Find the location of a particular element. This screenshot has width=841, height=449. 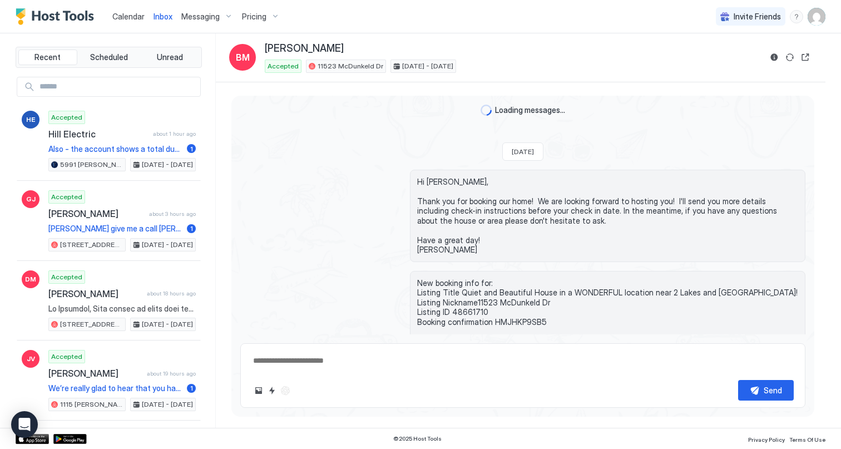

span: Privacy Policy is located at coordinates (767, 440).